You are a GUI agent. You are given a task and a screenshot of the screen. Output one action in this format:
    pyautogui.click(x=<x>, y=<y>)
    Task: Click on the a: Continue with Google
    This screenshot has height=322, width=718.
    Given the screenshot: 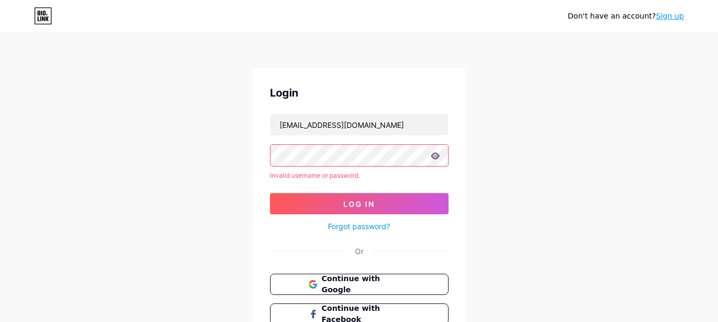 What is the action you would take?
    pyautogui.click(x=359, y=285)
    